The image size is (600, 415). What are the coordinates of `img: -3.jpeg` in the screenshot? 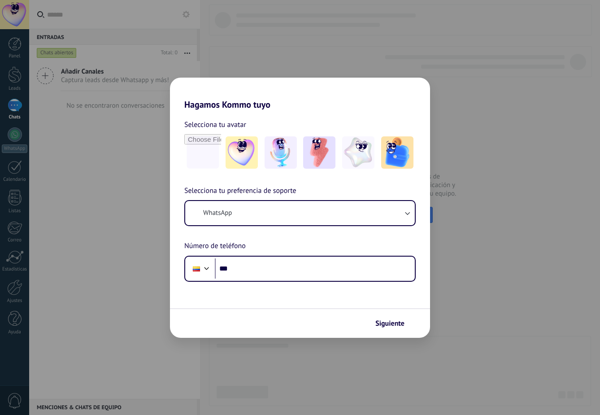 It's located at (319, 152).